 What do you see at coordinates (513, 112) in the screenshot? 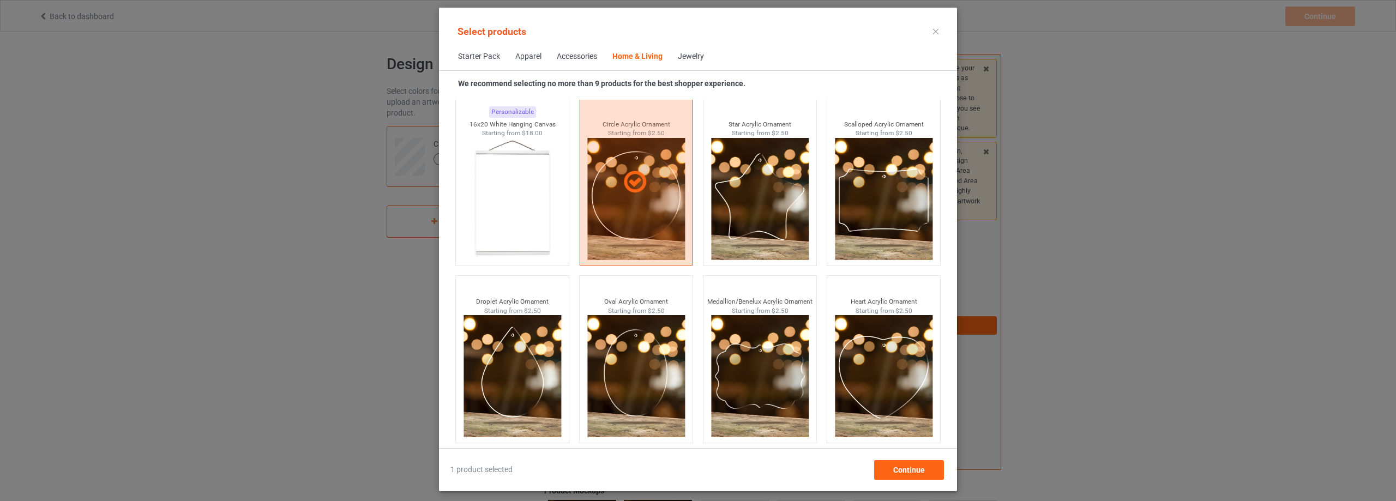
I see `div: Personalizable` at bounding box center [513, 112].